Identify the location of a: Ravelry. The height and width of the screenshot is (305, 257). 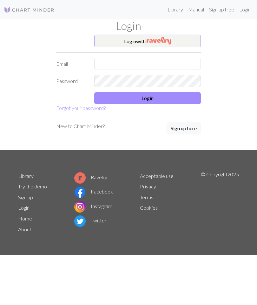
(91, 177).